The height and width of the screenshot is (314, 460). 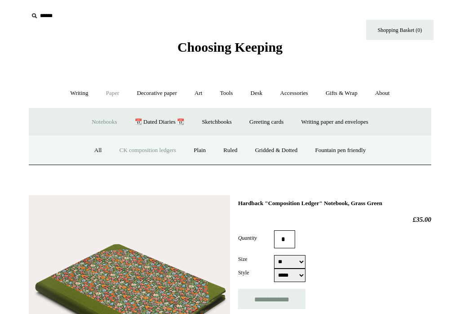 I want to click on a: Gridded & Dotted, so click(x=277, y=150).